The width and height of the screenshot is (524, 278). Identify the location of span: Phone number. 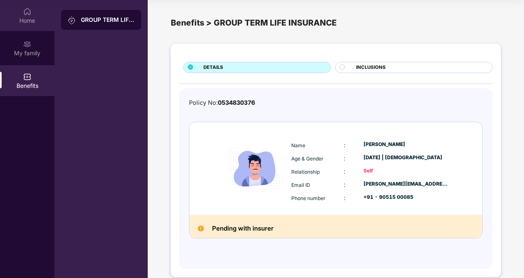
(308, 198).